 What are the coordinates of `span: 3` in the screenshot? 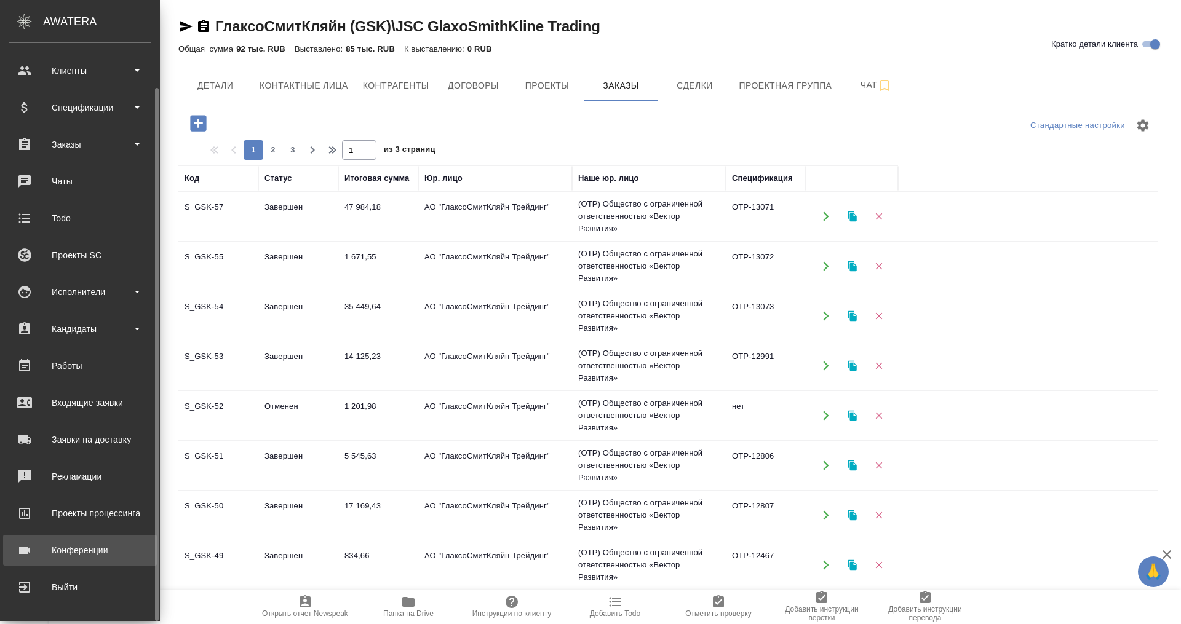 It's located at (293, 150).